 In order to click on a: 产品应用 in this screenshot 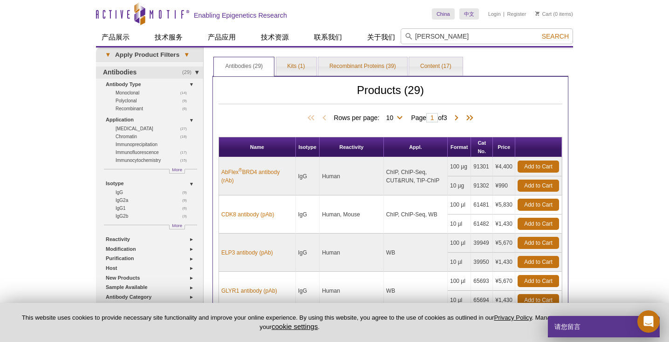, I will do `click(222, 37)`.